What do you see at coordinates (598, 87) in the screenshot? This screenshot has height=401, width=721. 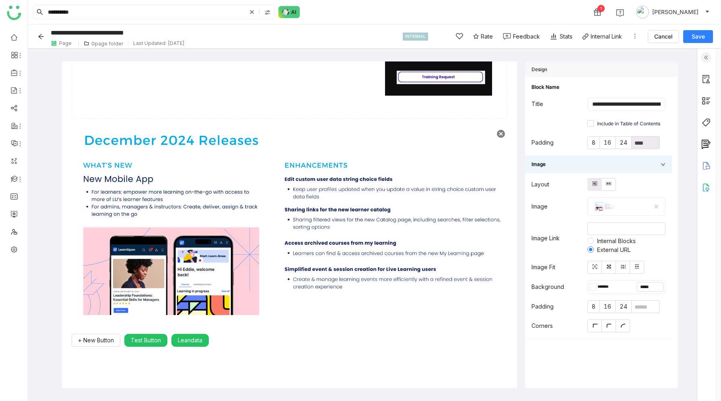 I see `div: Block Name` at bounding box center [598, 87].